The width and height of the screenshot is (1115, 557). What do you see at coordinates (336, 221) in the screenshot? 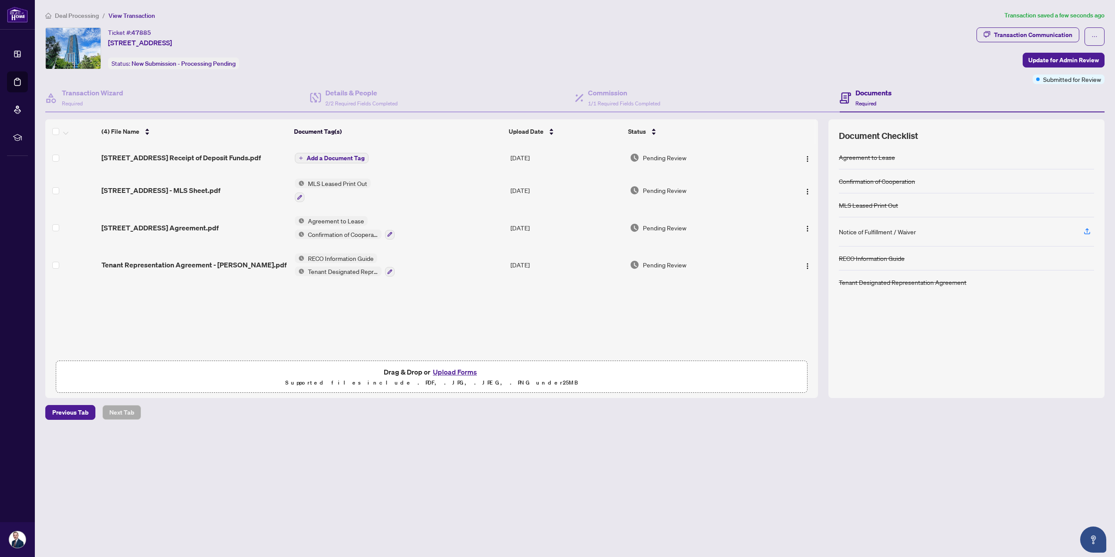
I see `span: Agreement to Lease` at bounding box center [336, 221].